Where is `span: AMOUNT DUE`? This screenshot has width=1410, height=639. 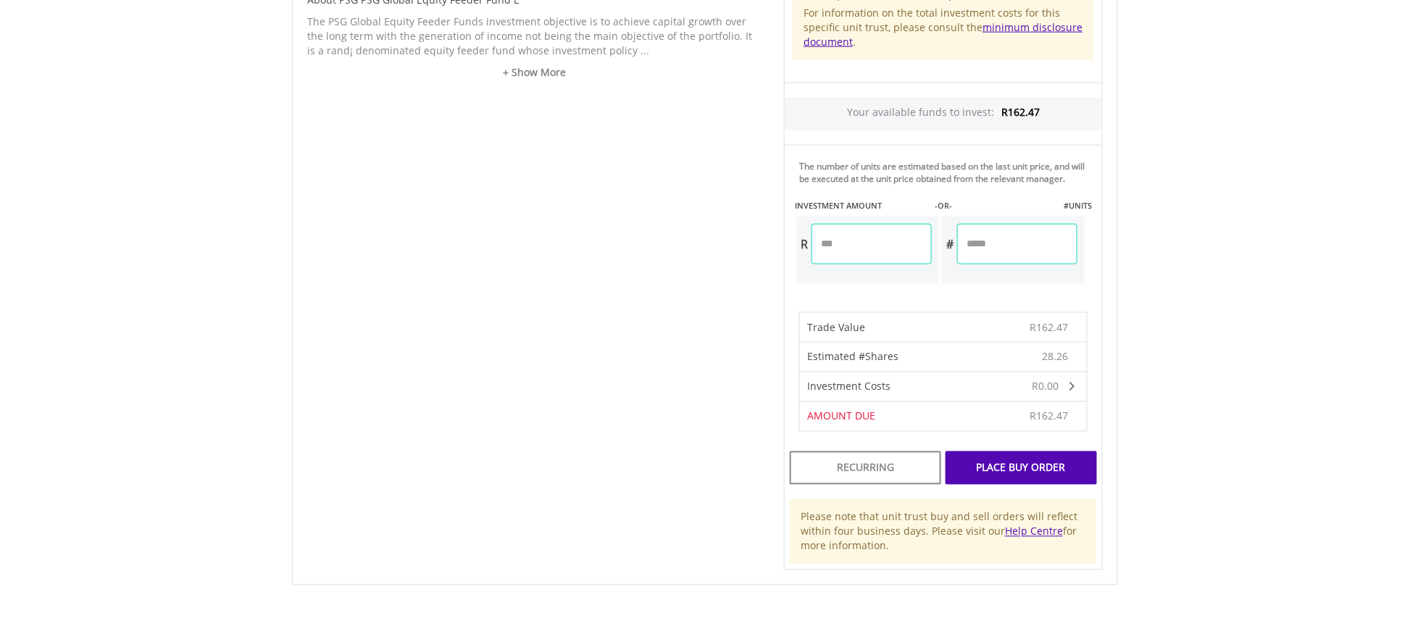 span: AMOUNT DUE is located at coordinates (841, 416).